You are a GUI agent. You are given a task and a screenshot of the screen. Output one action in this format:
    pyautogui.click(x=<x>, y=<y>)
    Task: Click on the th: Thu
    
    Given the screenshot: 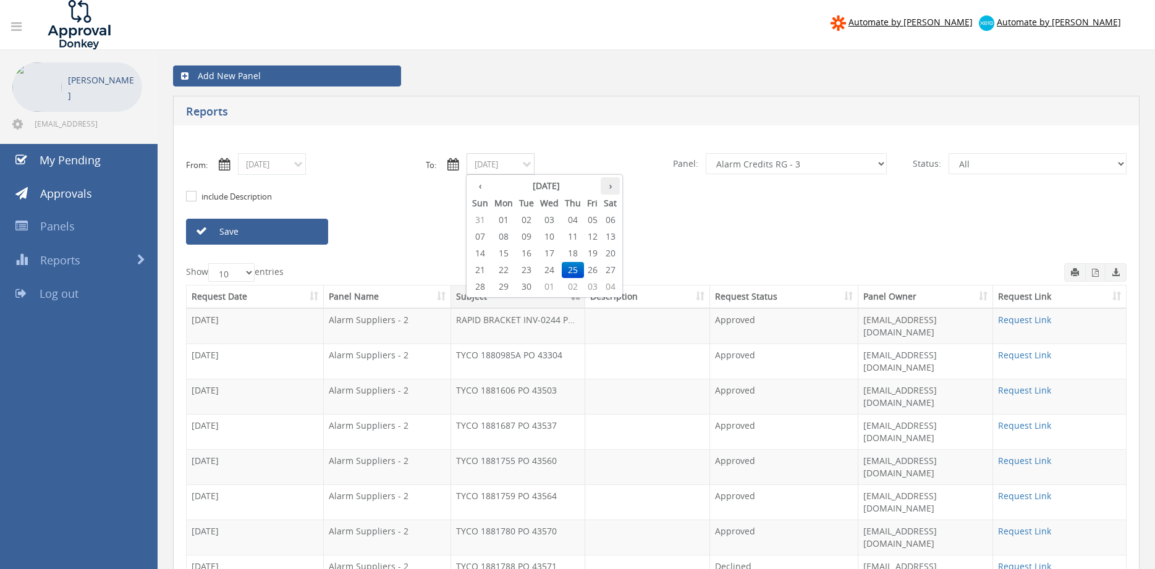 What is the action you would take?
    pyautogui.click(x=573, y=203)
    